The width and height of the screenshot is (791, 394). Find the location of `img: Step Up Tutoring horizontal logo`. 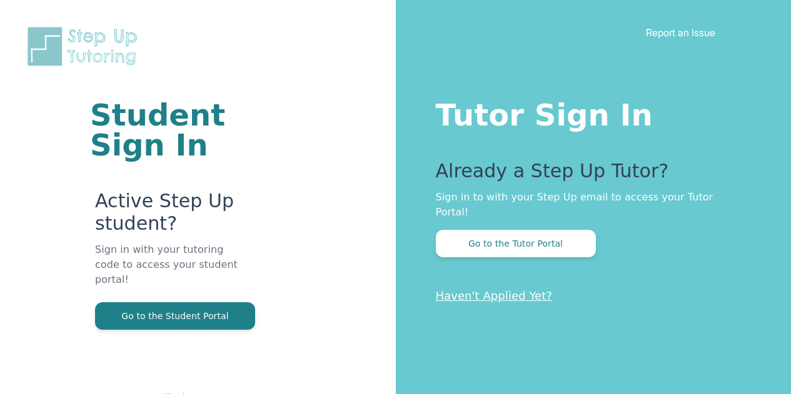

img: Step Up Tutoring horizontal logo is located at coordinates (85, 46).